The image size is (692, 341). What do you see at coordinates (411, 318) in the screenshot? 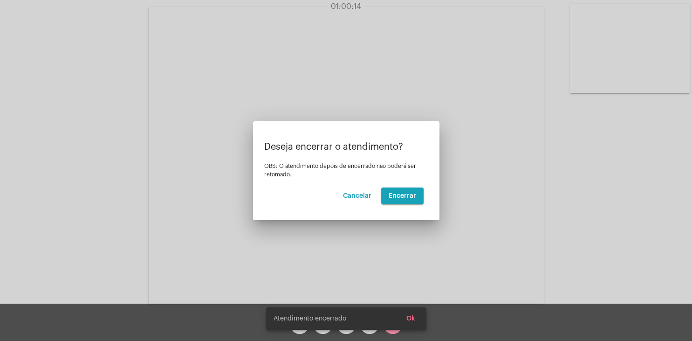
I see `span: Ok` at bounding box center [411, 318].